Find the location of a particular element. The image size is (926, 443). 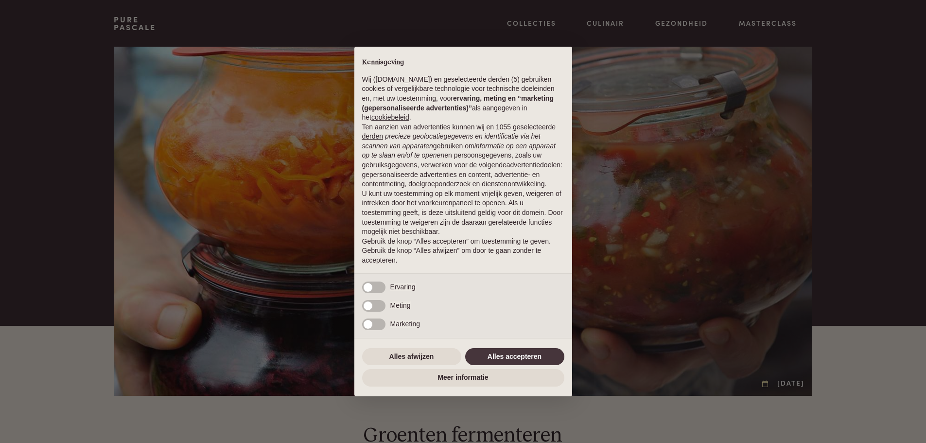

p: Ten aanzien van advertenties kunnen wij en 1055 geselecteerde gebruiken om en persoonsgegevens, z... is located at coordinates (463, 156).